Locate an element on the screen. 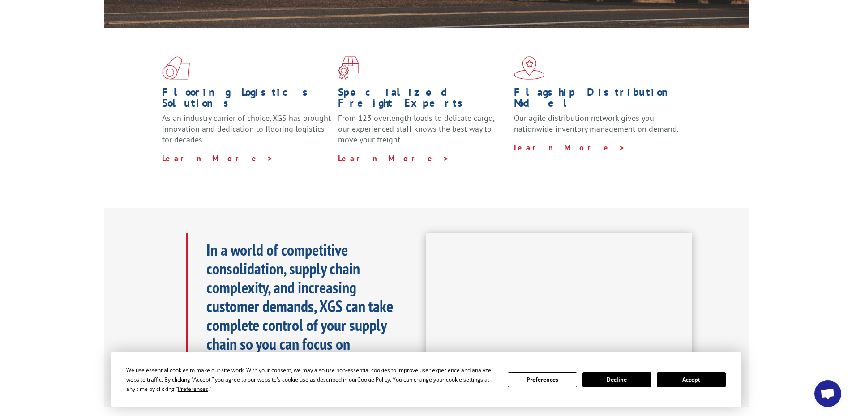 The height and width of the screenshot is (416, 852). h1: Flooring Logistics Solutions is located at coordinates (247, 100).